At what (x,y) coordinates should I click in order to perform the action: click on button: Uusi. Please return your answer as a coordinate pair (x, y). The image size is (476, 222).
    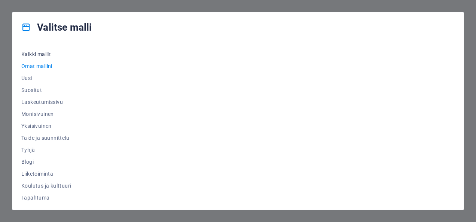
    Looking at the image, I should click on (51, 78).